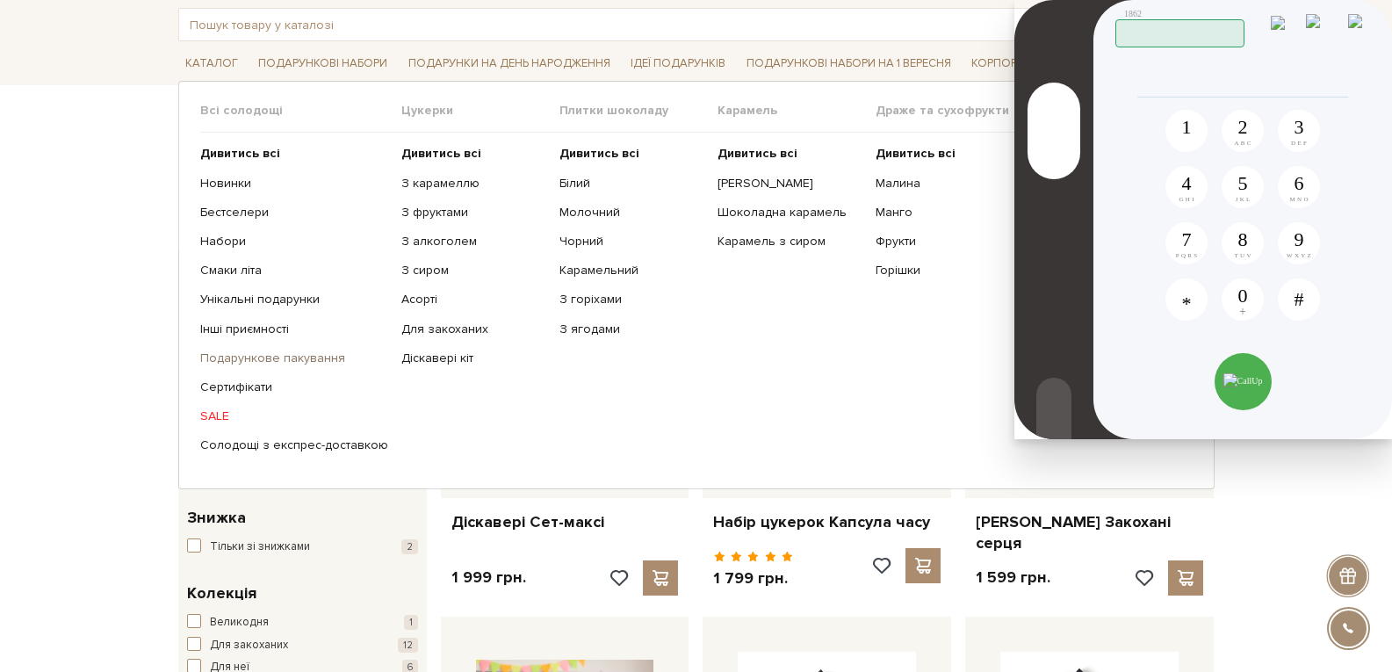  What do you see at coordinates (473, 358) in the screenshot?
I see `a: Діскавері кіт` at bounding box center [473, 358].